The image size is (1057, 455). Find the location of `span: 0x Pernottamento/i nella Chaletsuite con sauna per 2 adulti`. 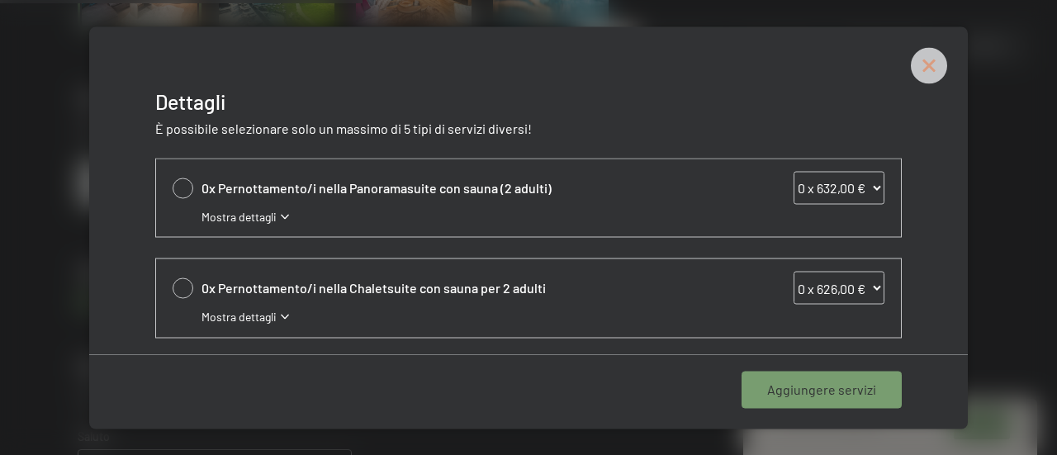

span: 0x Pernottamento/i nella Chaletsuite con sauna per 2 adulti is located at coordinates (457, 288).